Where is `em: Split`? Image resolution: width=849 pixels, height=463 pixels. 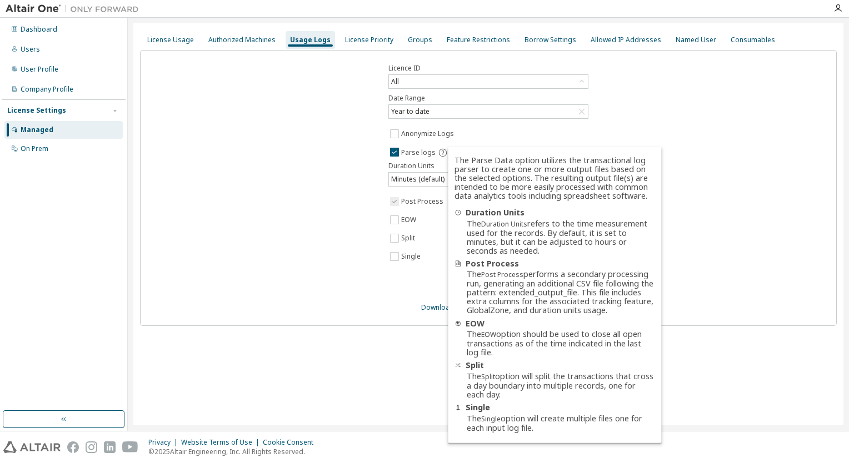
em: Split is located at coordinates (488, 377).